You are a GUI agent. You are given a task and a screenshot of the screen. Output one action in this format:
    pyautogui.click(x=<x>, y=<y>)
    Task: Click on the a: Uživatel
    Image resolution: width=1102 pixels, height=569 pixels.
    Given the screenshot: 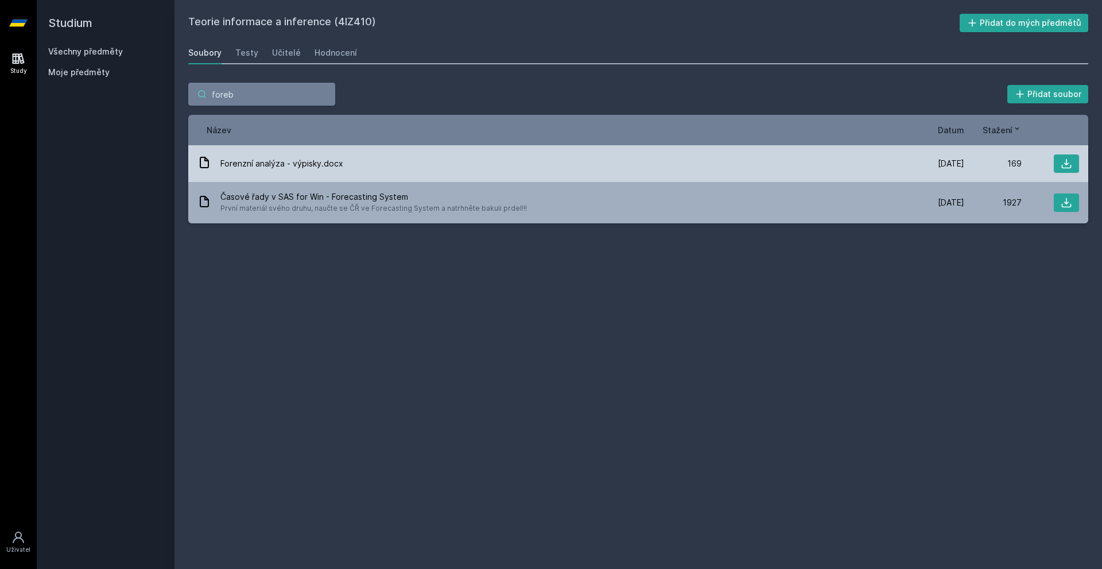 What is the action you would take?
    pyautogui.click(x=18, y=542)
    